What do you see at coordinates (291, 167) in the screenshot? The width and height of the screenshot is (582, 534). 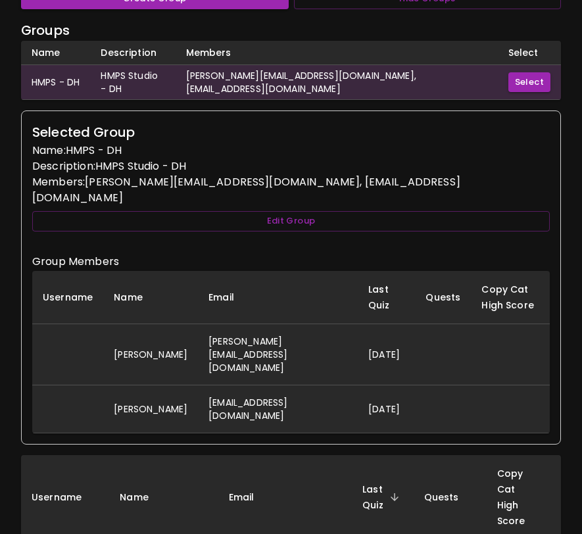 I see `p: Description: HMPS Studio - DH` at bounding box center [291, 167].